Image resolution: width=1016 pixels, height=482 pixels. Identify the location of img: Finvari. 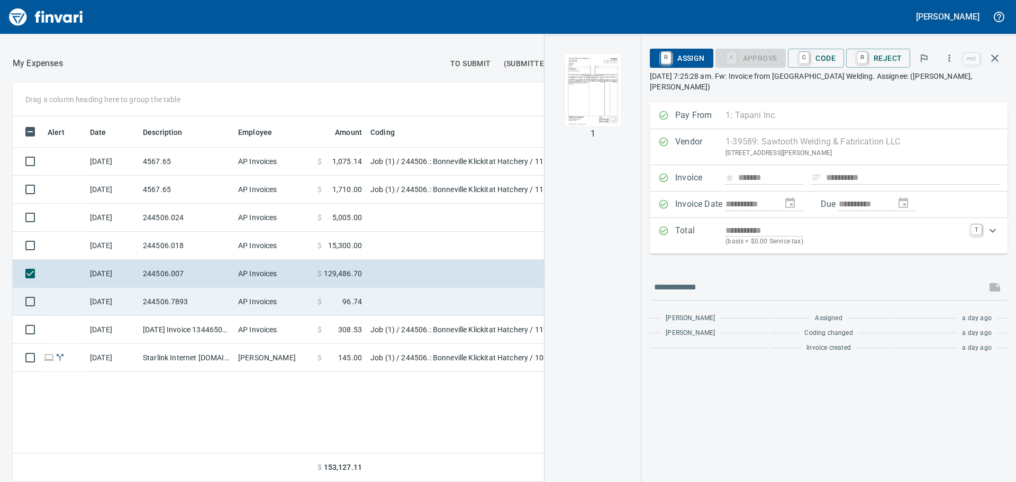
(46, 17).